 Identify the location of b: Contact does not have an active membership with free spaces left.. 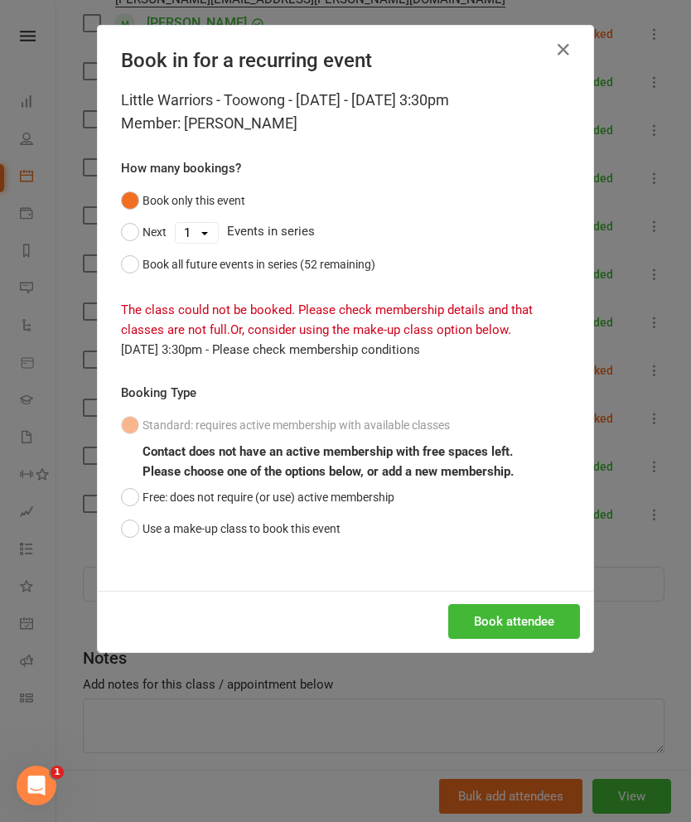
(327, 452).